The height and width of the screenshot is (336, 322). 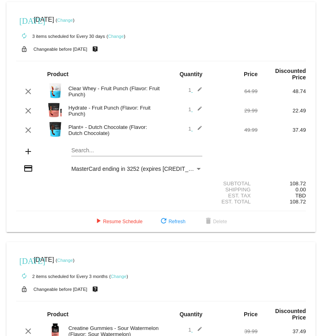 I want to click on img: Image-1-Carousel-Clear-Whey-Fruit-Punch.png, so click(x=55, y=91).